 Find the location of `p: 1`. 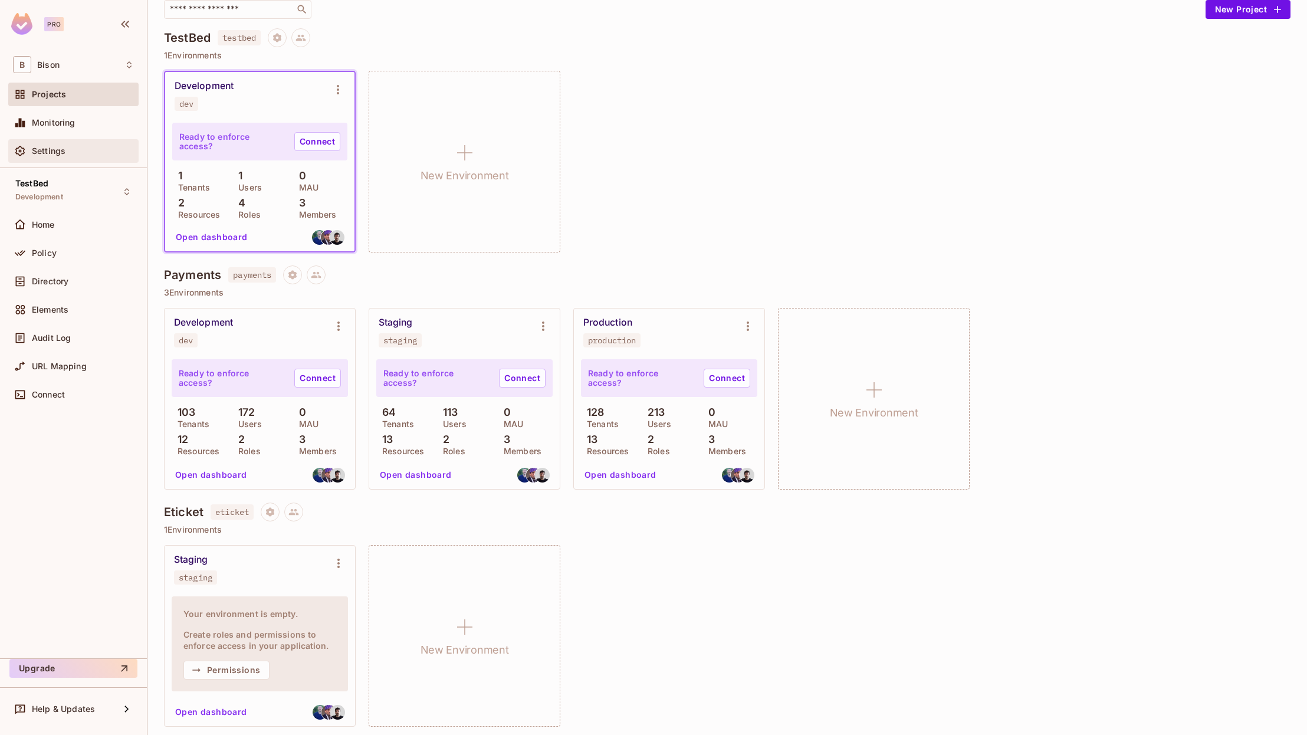

p: 1 is located at coordinates (237, 176).